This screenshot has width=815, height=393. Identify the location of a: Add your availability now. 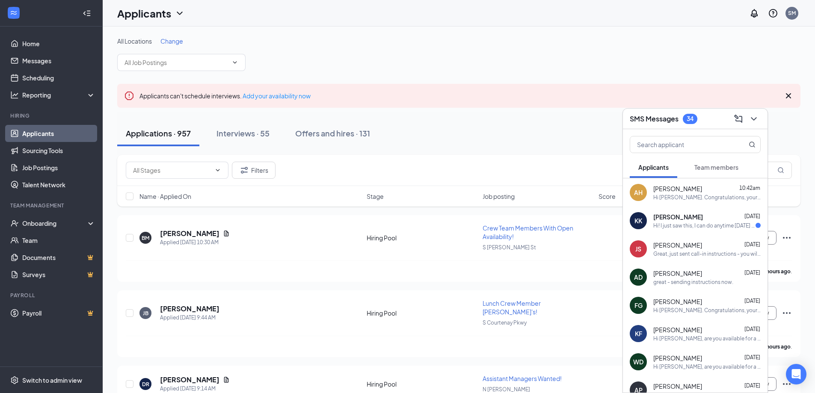
(276, 96).